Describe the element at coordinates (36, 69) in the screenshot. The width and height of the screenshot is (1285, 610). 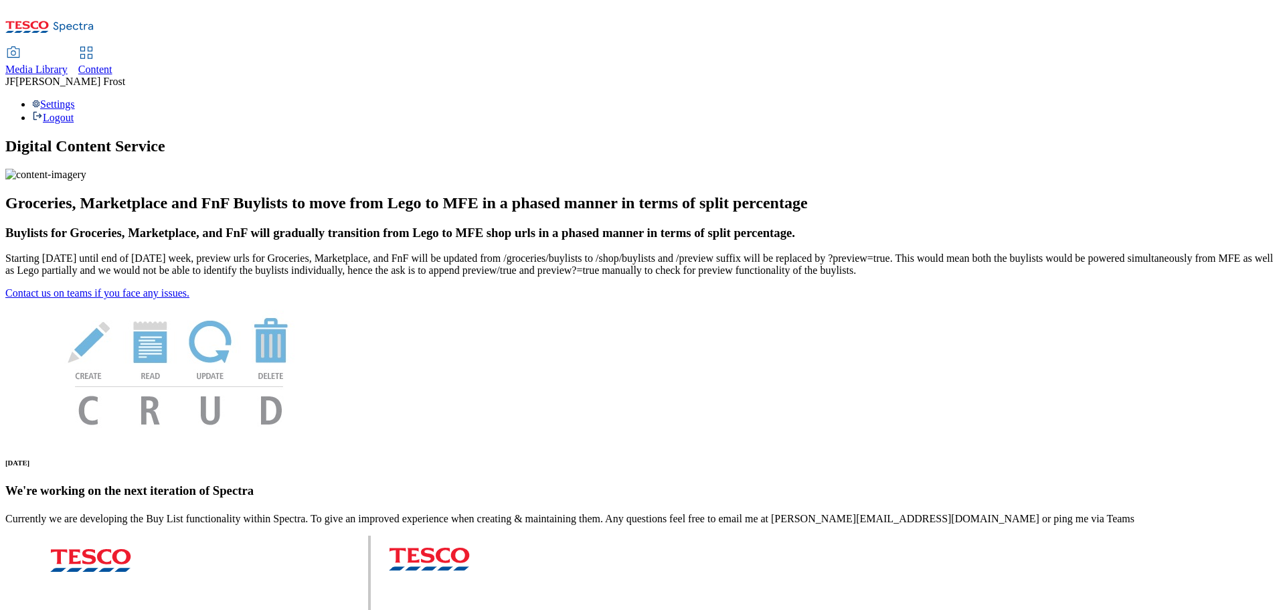
I see `span: Media Library` at that location.